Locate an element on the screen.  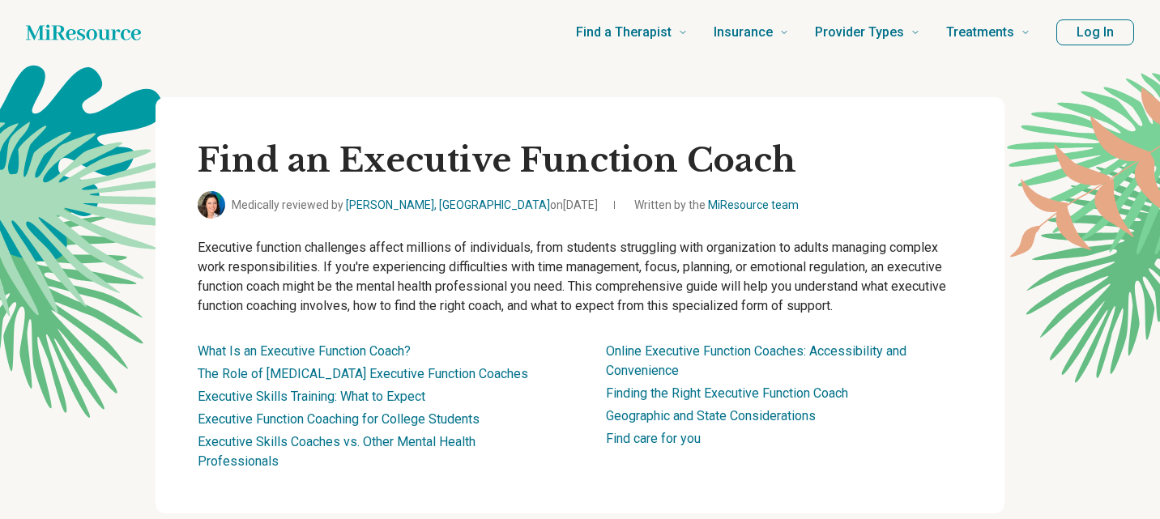
a: Geographic and State Considerations is located at coordinates (710, 415).